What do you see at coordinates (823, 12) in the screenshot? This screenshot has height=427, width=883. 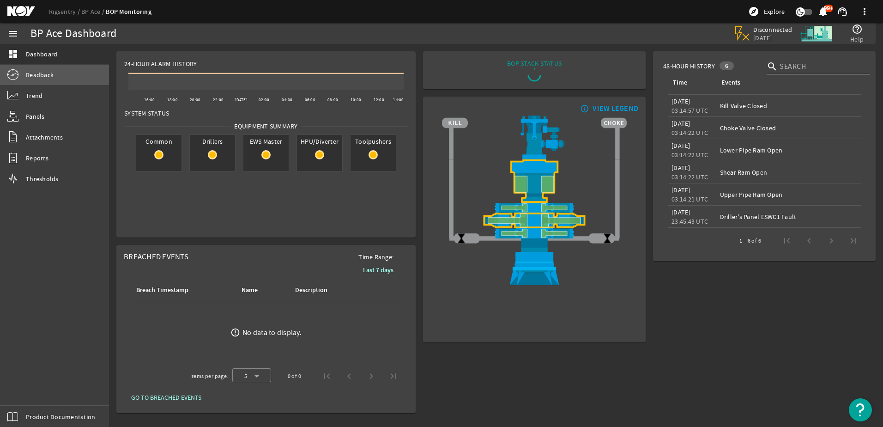 I see `mat-icon: notifications` at bounding box center [823, 12].